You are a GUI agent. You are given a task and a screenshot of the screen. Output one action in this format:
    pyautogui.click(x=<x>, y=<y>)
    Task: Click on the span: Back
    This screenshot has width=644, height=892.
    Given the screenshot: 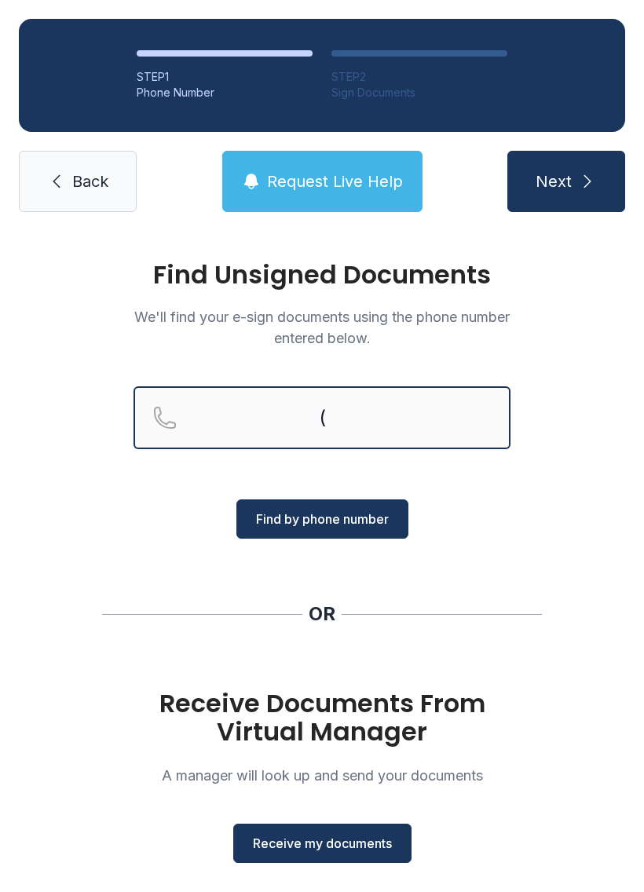 What is the action you would take?
    pyautogui.click(x=90, y=181)
    